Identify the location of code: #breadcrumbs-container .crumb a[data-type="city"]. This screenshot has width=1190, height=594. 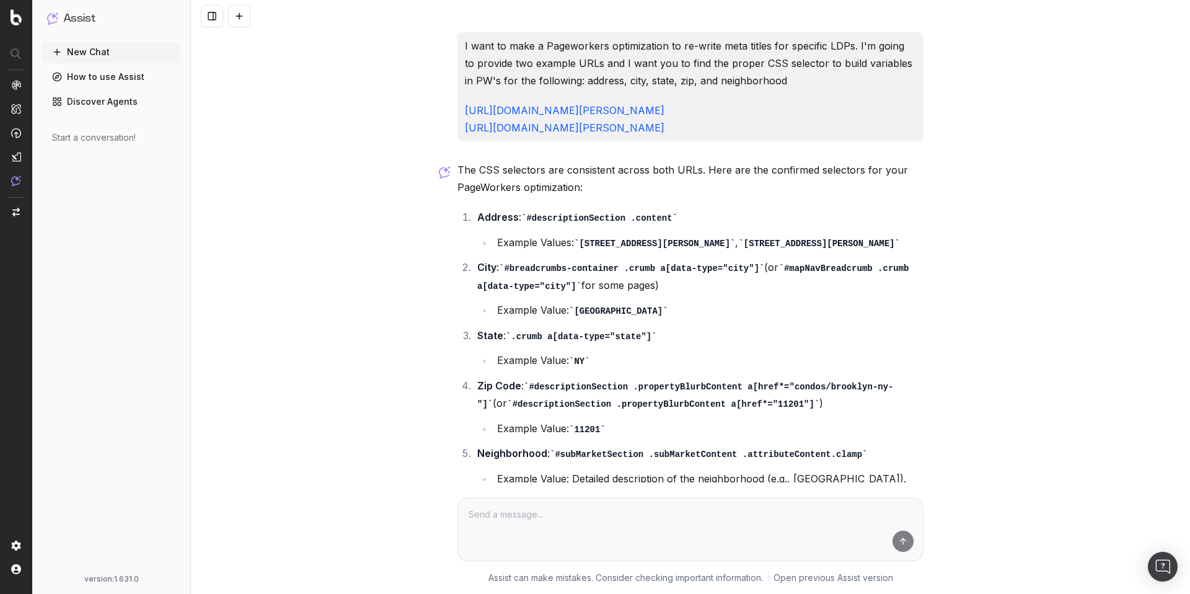
(632, 268).